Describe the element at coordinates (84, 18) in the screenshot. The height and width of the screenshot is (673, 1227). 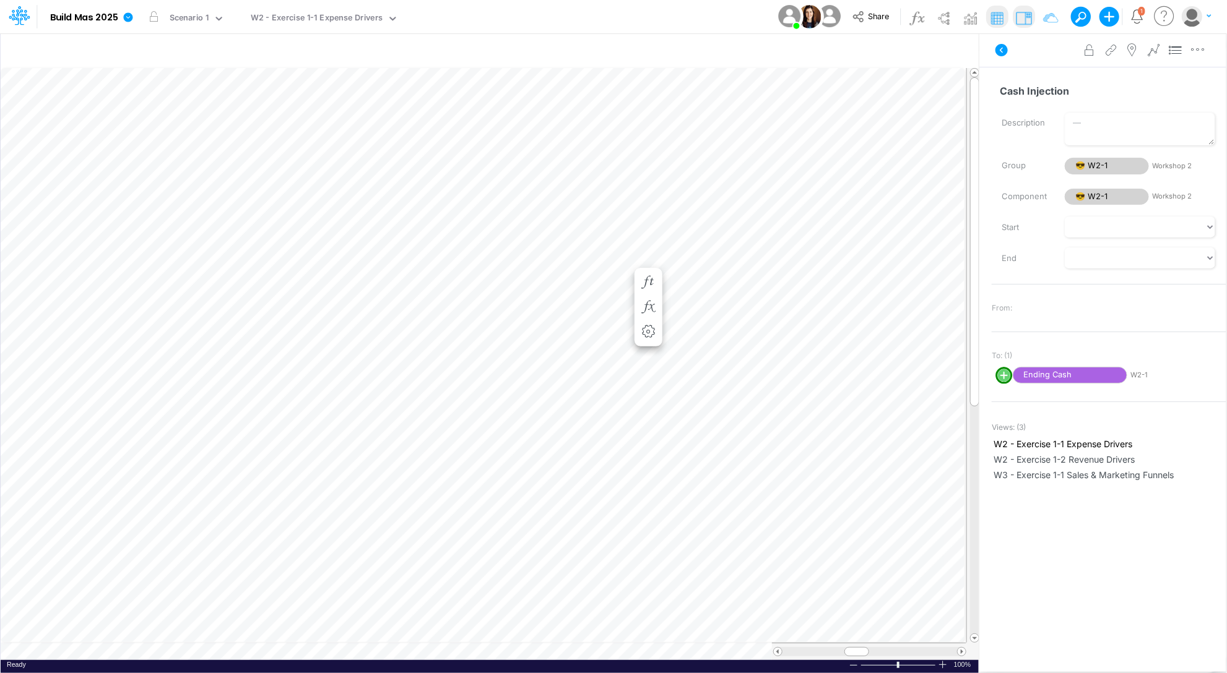
I see `b: Build Mas 2025` at that location.